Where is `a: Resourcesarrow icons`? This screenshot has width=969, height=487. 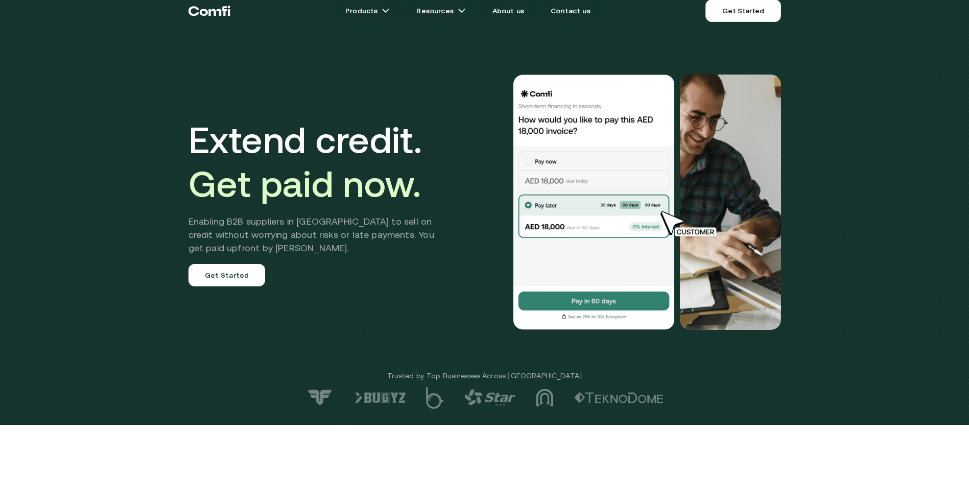
a: Resourcesarrow icons is located at coordinates (441, 11).